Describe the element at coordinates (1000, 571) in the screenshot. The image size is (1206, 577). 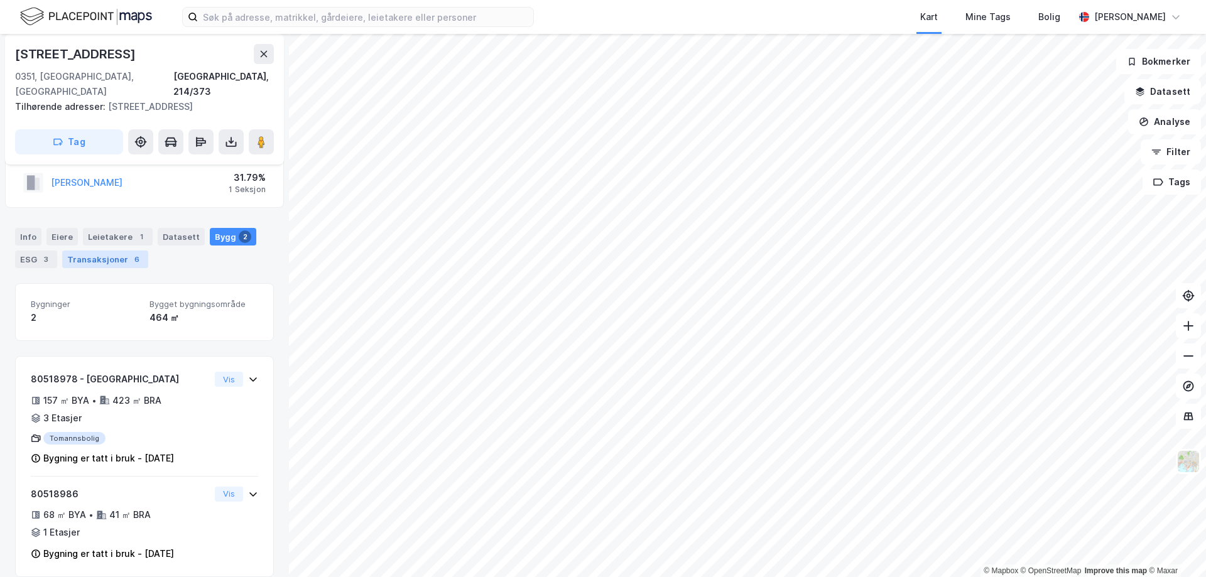
I see `a: Mapbox` at that location.